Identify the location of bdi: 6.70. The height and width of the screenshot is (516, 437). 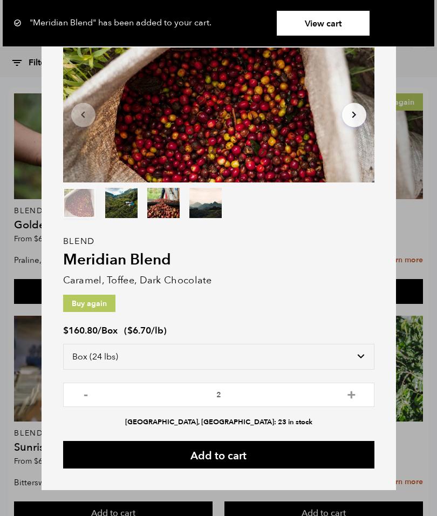
(139, 330).